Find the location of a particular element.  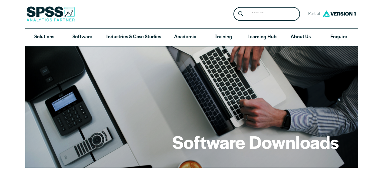

a: Industries & Case Studies is located at coordinates (133, 37).